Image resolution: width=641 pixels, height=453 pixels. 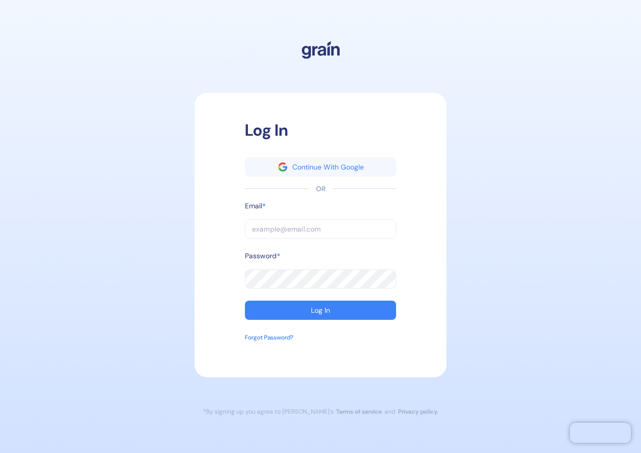 I want to click on input: example@email.com, so click(x=321, y=229).